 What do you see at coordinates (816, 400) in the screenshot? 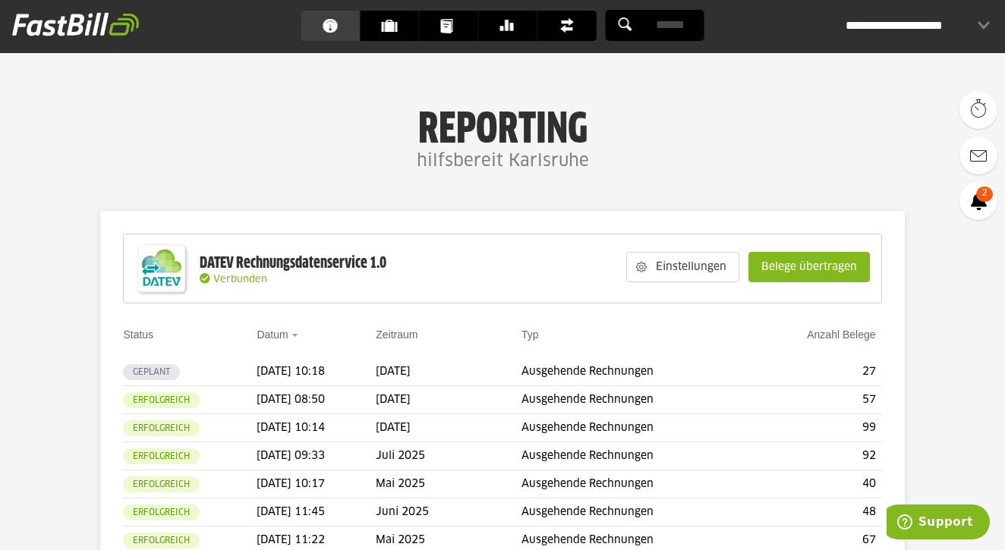
I see `td: 57` at bounding box center [816, 400].